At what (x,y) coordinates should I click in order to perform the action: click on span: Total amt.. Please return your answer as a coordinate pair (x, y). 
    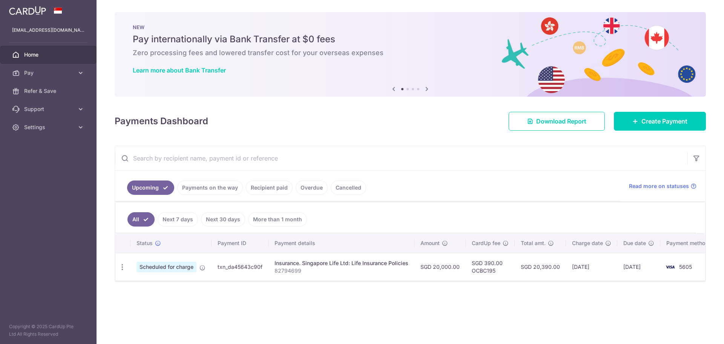
    Looking at the image, I should click on (533, 243).